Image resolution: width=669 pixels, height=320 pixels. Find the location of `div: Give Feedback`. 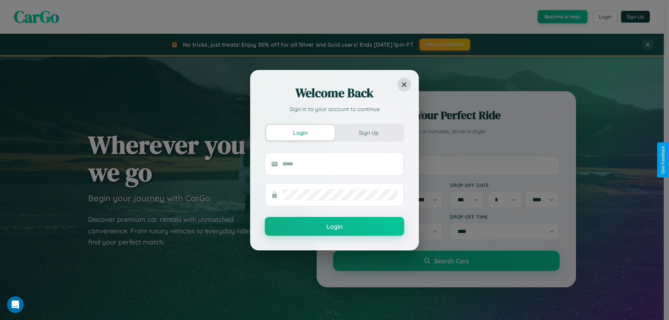

div: Give Feedback is located at coordinates (663, 160).